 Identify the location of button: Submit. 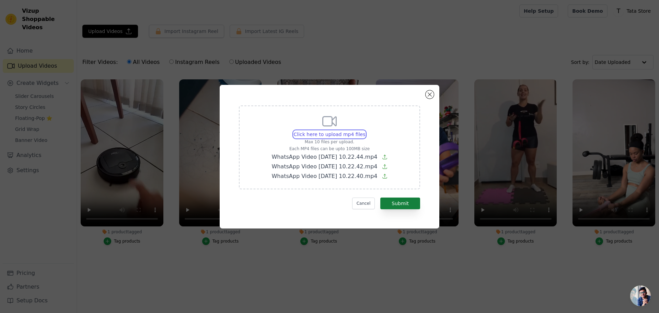
(400, 203).